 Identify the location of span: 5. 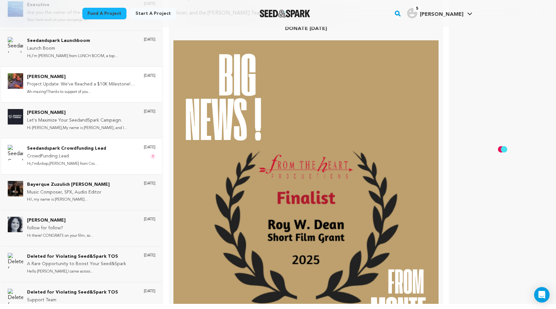
(417, 9).